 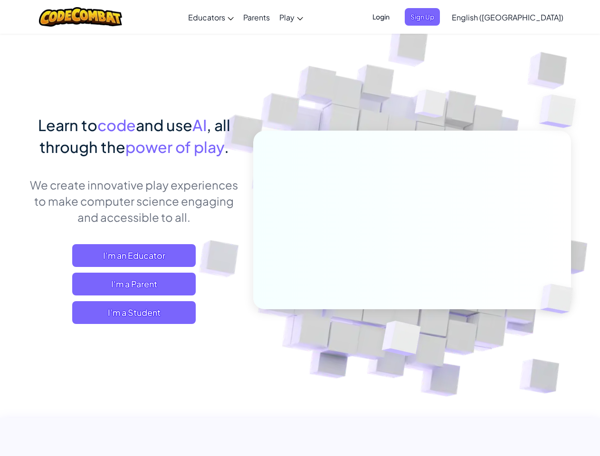 I want to click on span: I'm an Educator, so click(x=134, y=255).